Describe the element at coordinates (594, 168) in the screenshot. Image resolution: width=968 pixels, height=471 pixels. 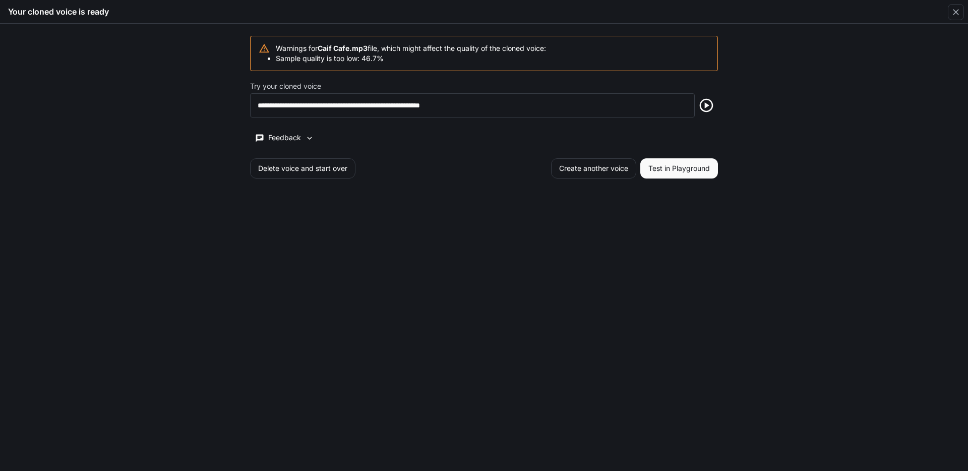
I see `button: Create another voice` at that location.